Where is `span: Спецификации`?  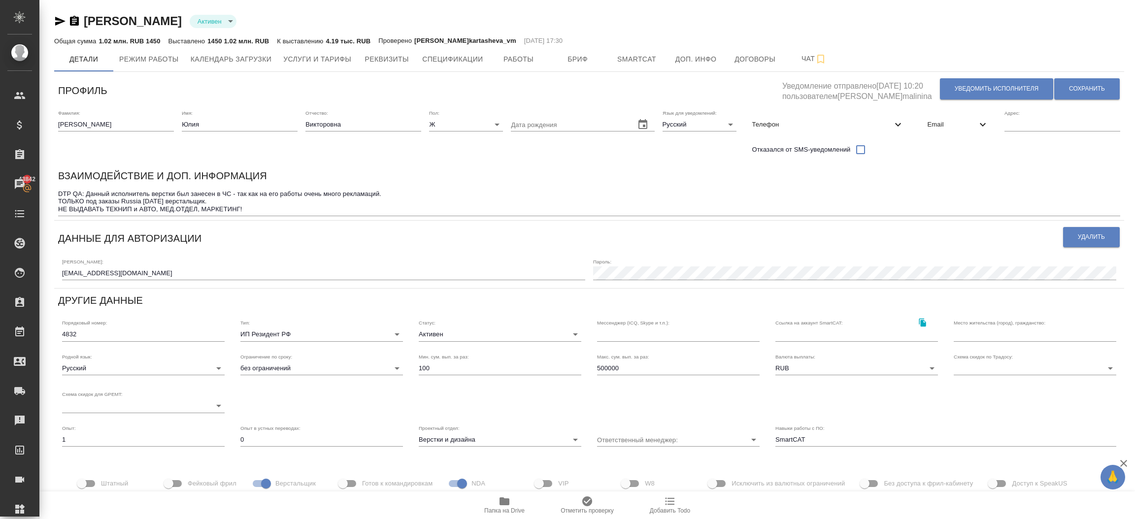
span: Спецификации is located at coordinates (452, 59).